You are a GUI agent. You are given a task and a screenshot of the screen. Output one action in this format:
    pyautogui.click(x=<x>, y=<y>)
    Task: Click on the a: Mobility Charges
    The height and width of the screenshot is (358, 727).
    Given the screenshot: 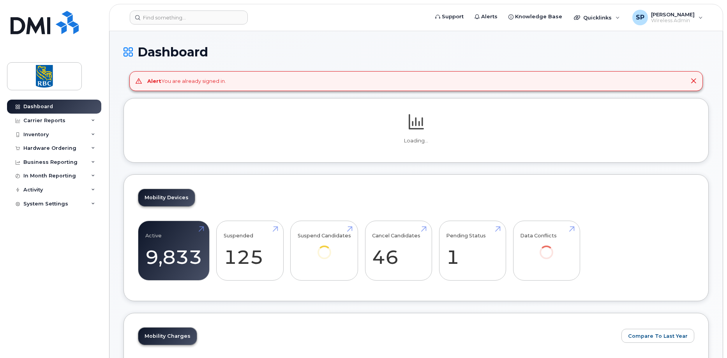 What is the action you would take?
    pyautogui.click(x=168, y=337)
    